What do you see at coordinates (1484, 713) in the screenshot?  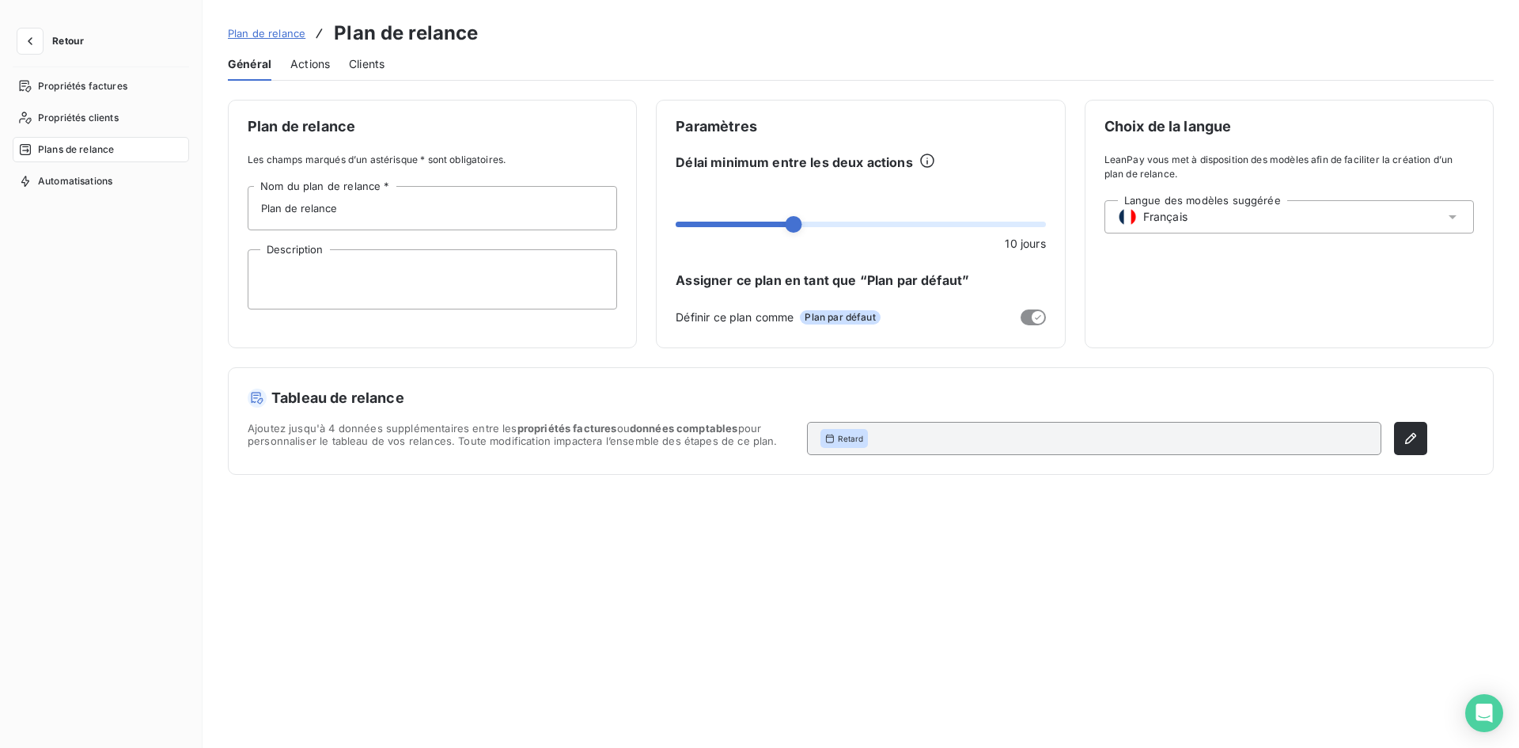 I see `div: Open Intercom Messenger` at bounding box center [1484, 713].